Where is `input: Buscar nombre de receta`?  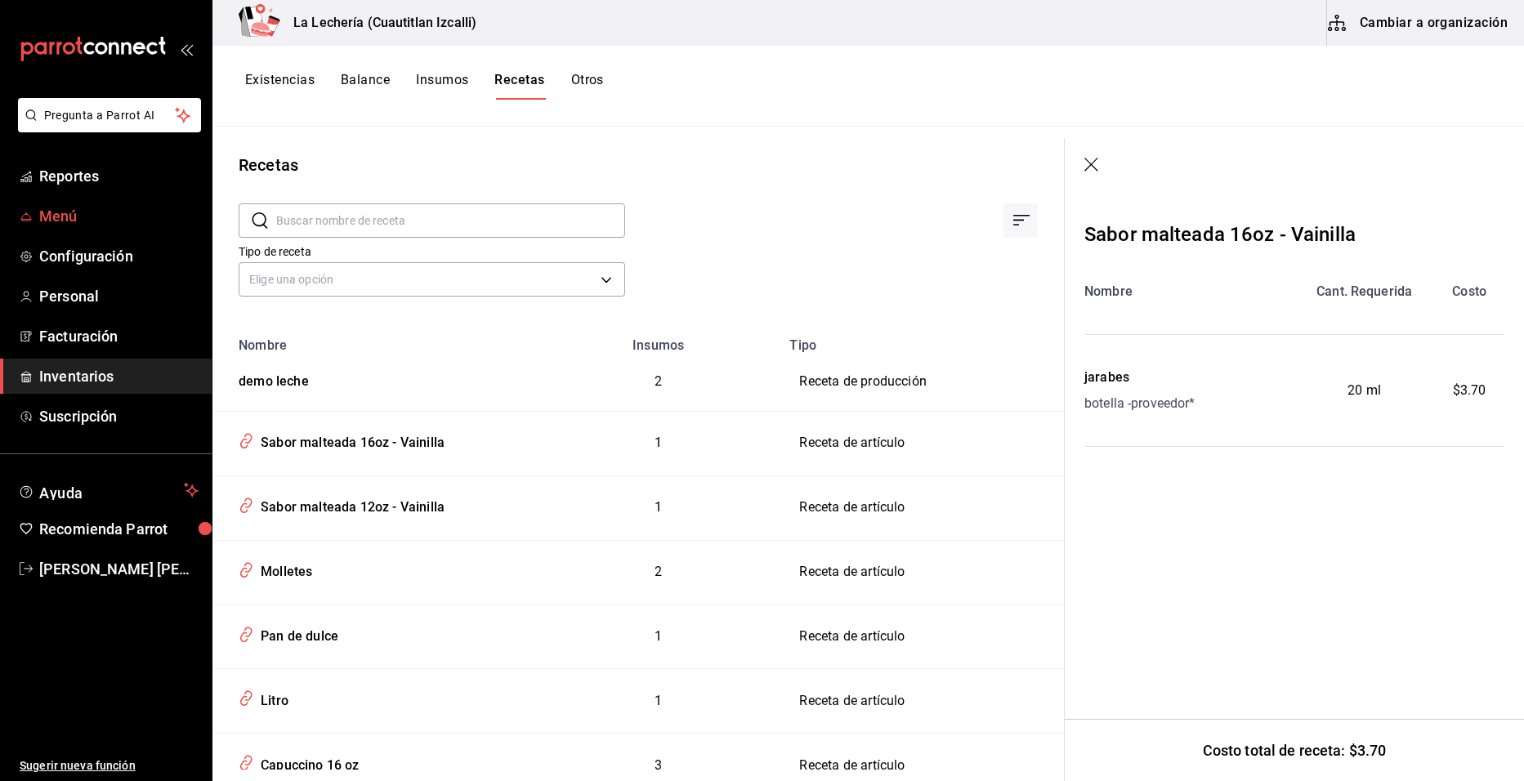
input: Buscar nombre de receta is located at coordinates (450, 221).